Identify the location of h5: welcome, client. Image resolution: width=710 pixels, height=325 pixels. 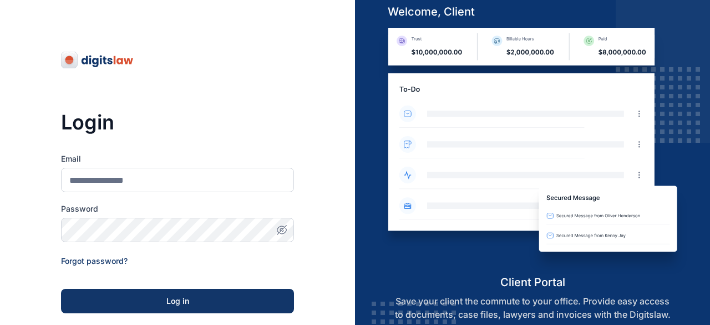
(533, 12).